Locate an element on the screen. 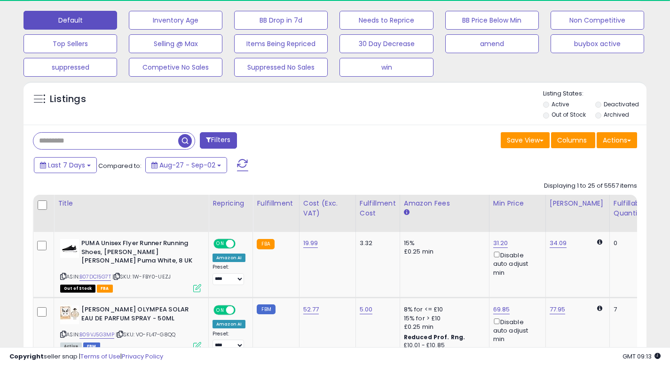  button: Non Competitive is located at coordinates (597, 20).